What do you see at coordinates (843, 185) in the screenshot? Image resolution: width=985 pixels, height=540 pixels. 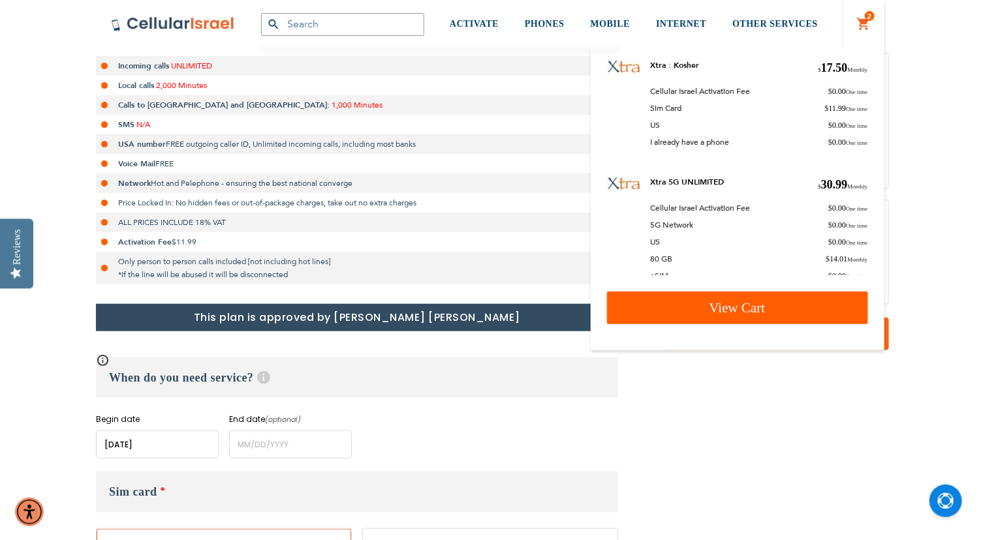 I see `span: 30.99` at bounding box center [843, 185].